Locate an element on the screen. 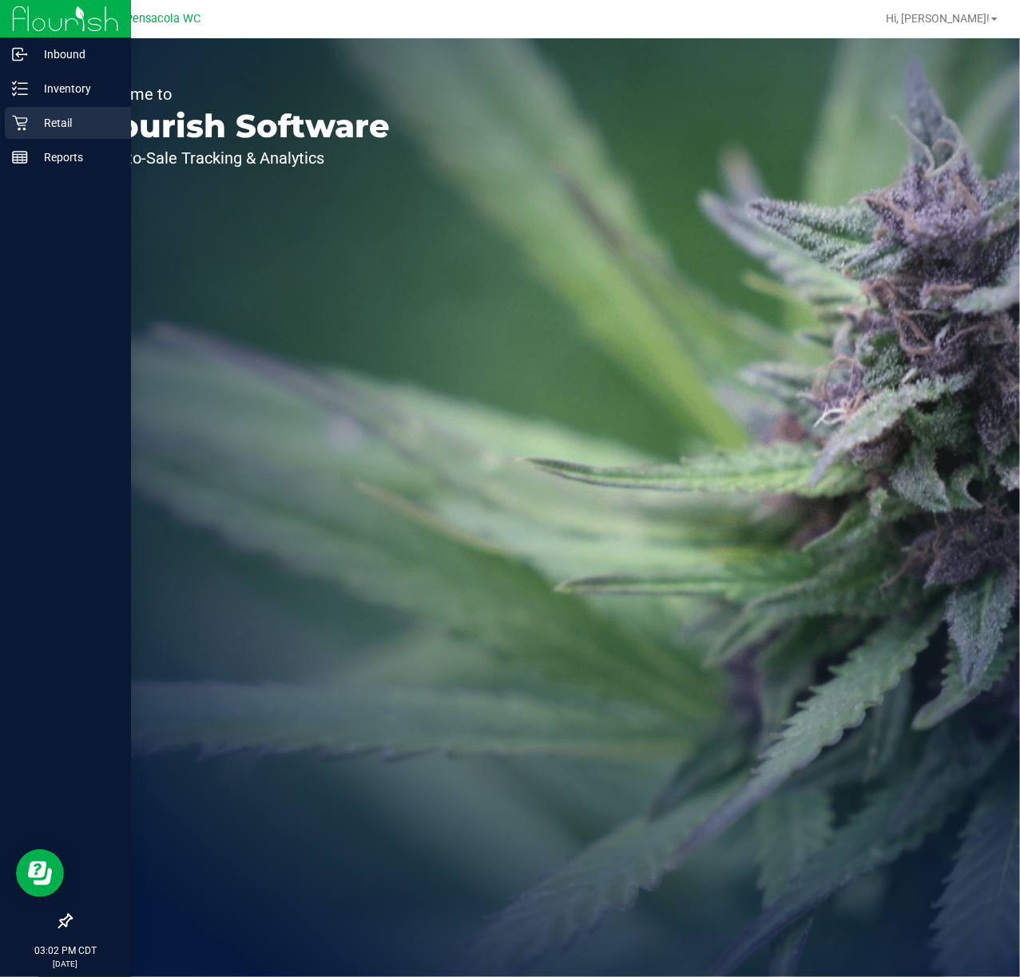 This screenshot has height=977, width=1020. inline-svg: Inbound is located at coordinates (20, 54).